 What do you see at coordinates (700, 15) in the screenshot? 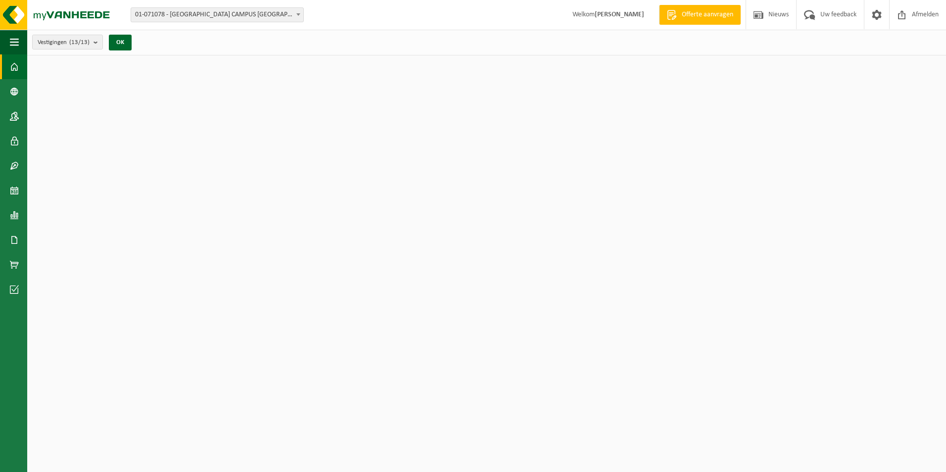
I see `a: Offerte aanvragen` at bounding box center [700, 15].